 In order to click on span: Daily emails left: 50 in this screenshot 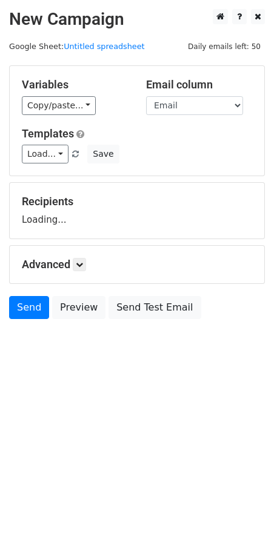, I will do `click(224, 47)`.